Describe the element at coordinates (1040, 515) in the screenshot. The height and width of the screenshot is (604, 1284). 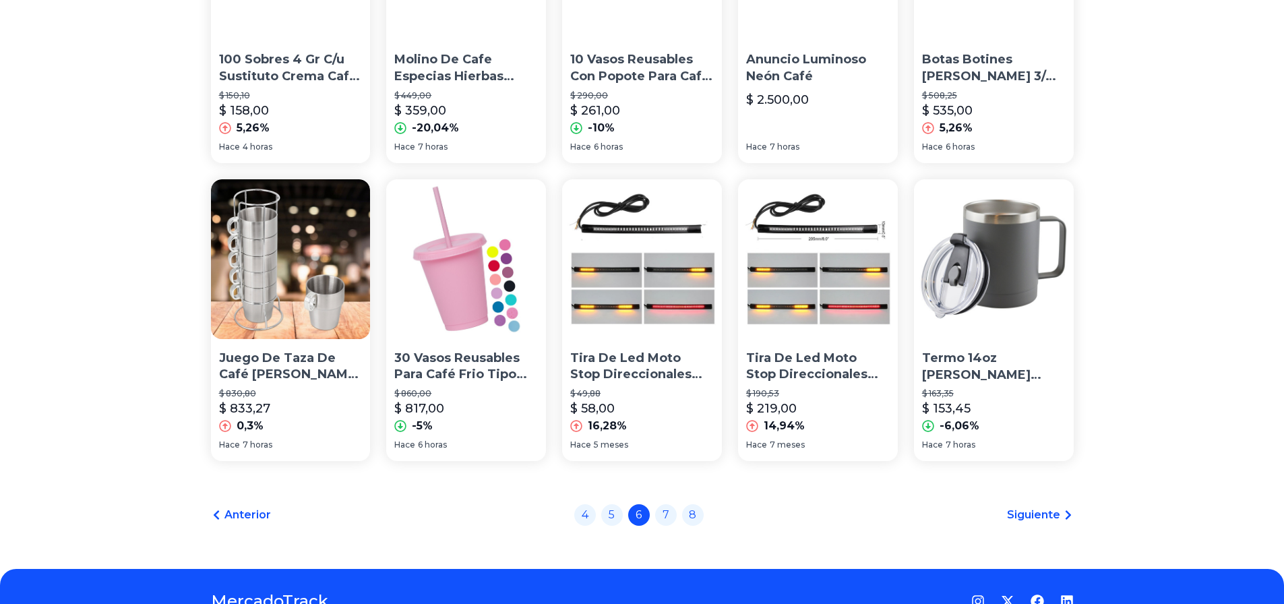
I see `a: Siguiente` at that location.